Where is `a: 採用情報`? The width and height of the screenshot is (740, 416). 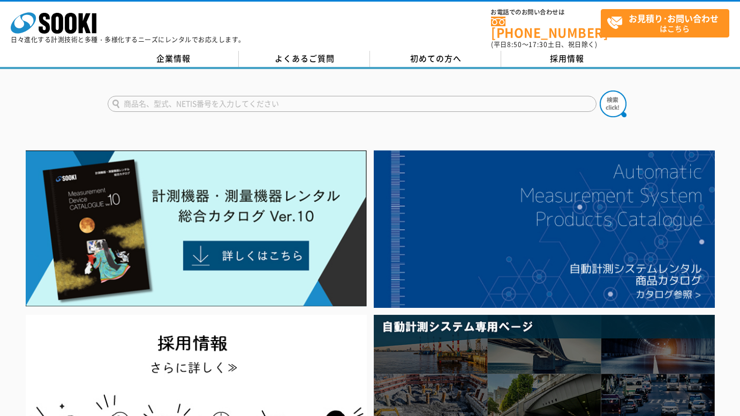
a: 採用情報 is located at coordinates (567, 59).